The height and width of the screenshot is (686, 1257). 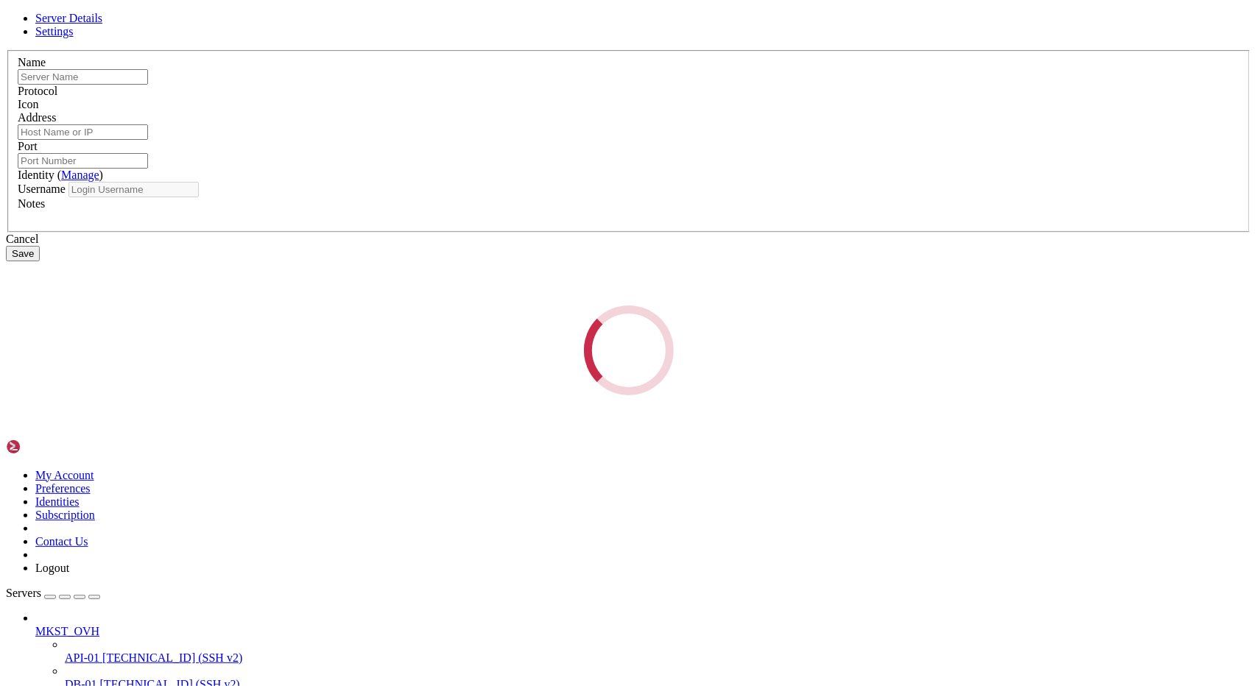 I want to click on a: Preferences, so click(x=63, y=488).